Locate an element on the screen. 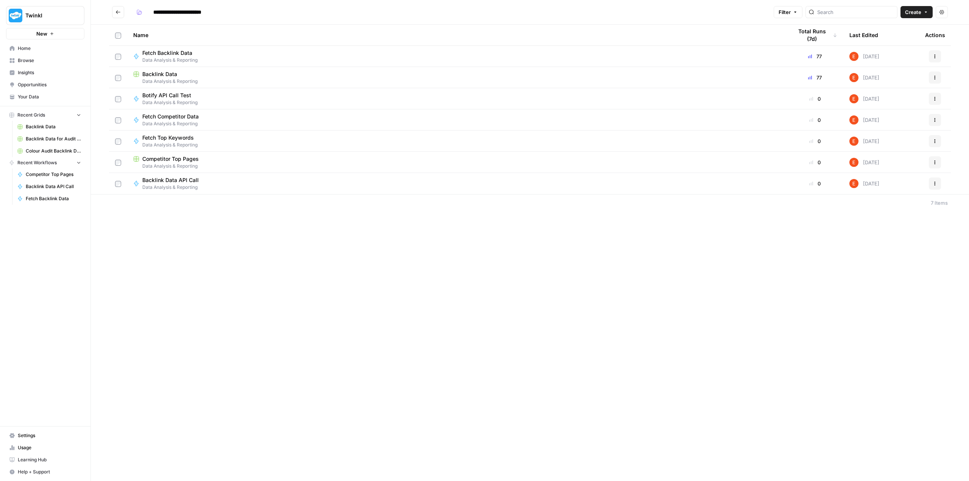 The width and height of the screenshot is (969, 481). span: Home is located at coordinates (49, 48).